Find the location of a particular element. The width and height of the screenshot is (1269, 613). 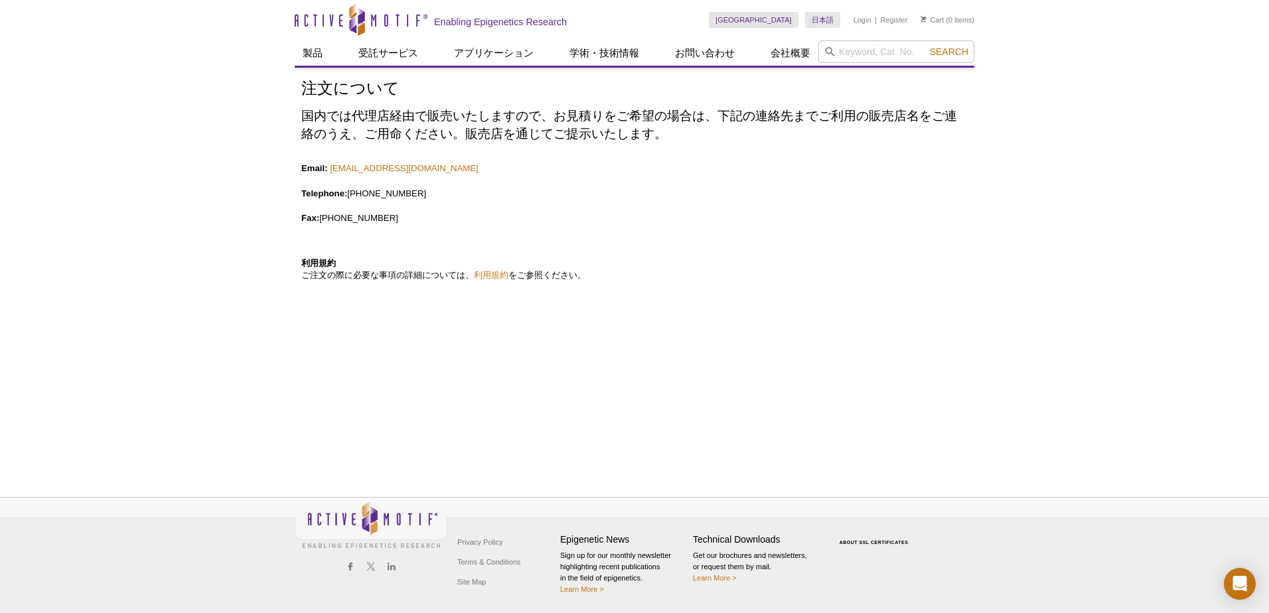

input: Keyword, Cat. No. is located at coordinates (896, 52).